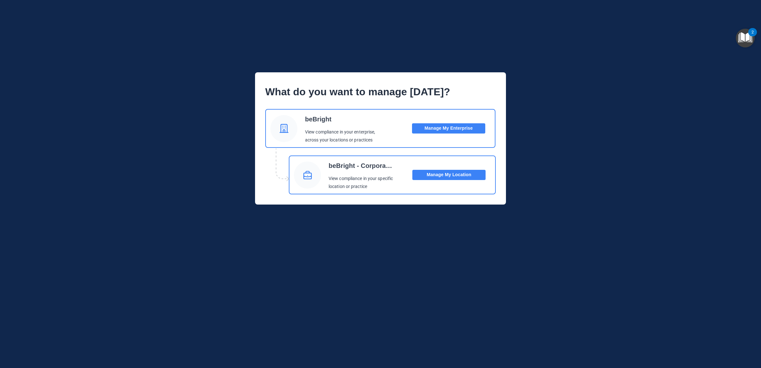 This screenshot has height=368, width=761. Describe the element at coordinates (361, 179) in the screenshot. I see `p: View compliance in your specific` at that location.